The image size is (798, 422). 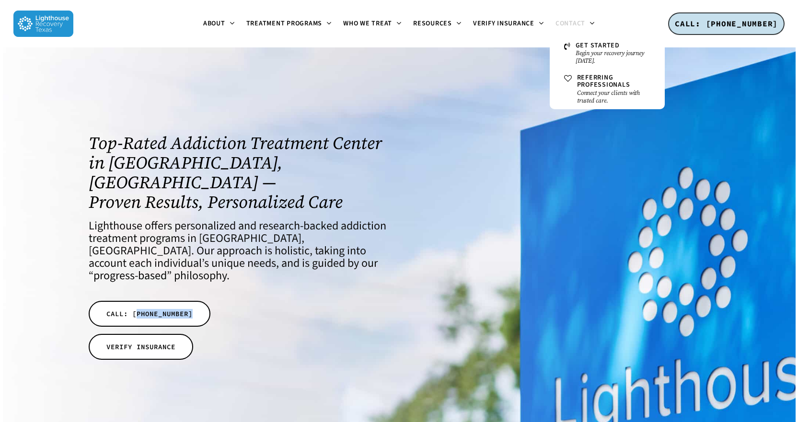 What do you see at coordinates (570, 23) in the screenshot?
I see `span: Contact` at bounding box center [570, 23].